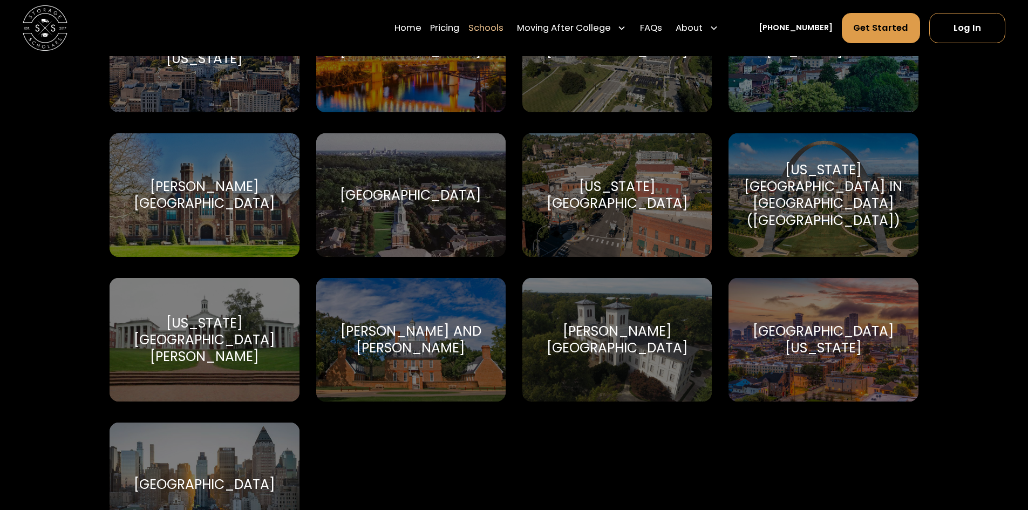  Describe the element at coordinates (651, 28) in the screenshot. I see `a: FAQs` at that location.